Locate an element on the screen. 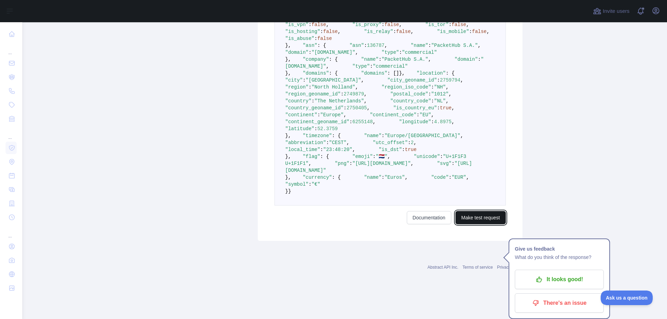  span: "flag" is located at coordinates (311, 157).